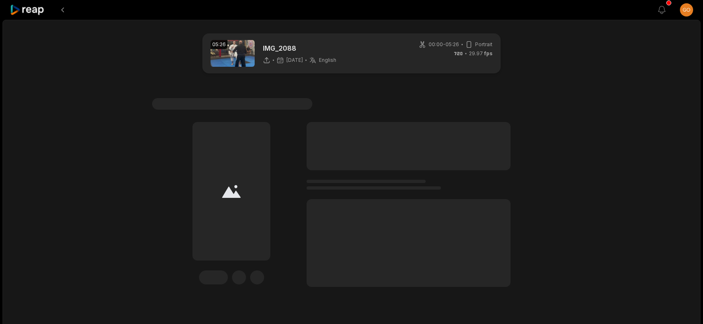 The image size is (703, 324). Describe the element at coordinates (219, 44) in the screenshot. I see `div: 05:26` at that location.